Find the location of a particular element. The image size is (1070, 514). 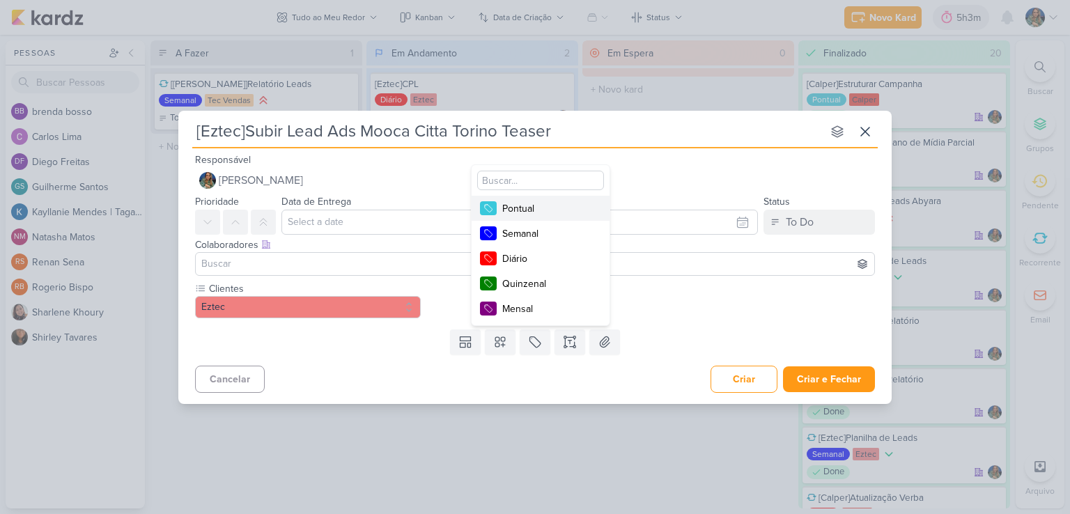

button: Criar is located at coordinates (744, 379).